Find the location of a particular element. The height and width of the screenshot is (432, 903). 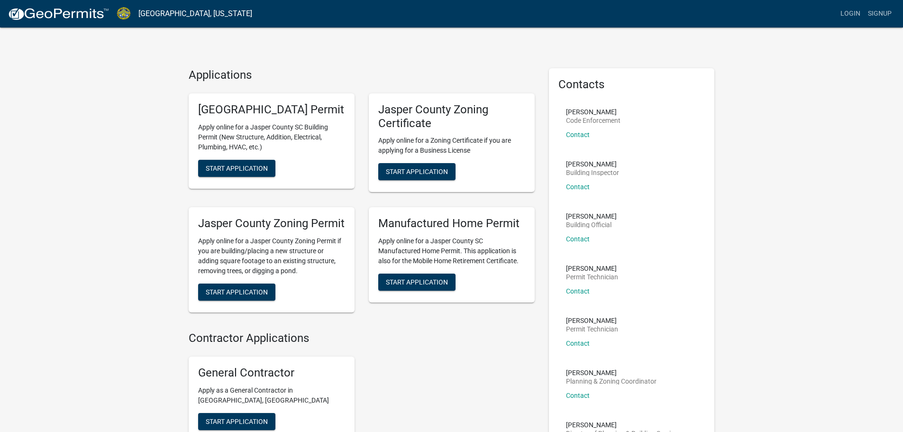

p: Planning & Zoning Coordinator is located at coordinates (611, 381).